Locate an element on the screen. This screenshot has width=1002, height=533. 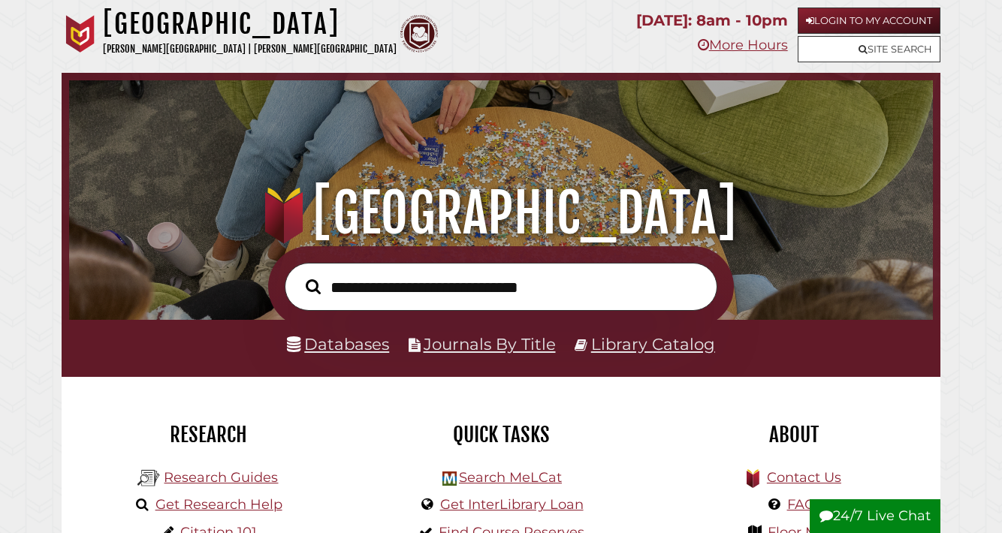
a: More Hours is located at coordinates (743, 45).